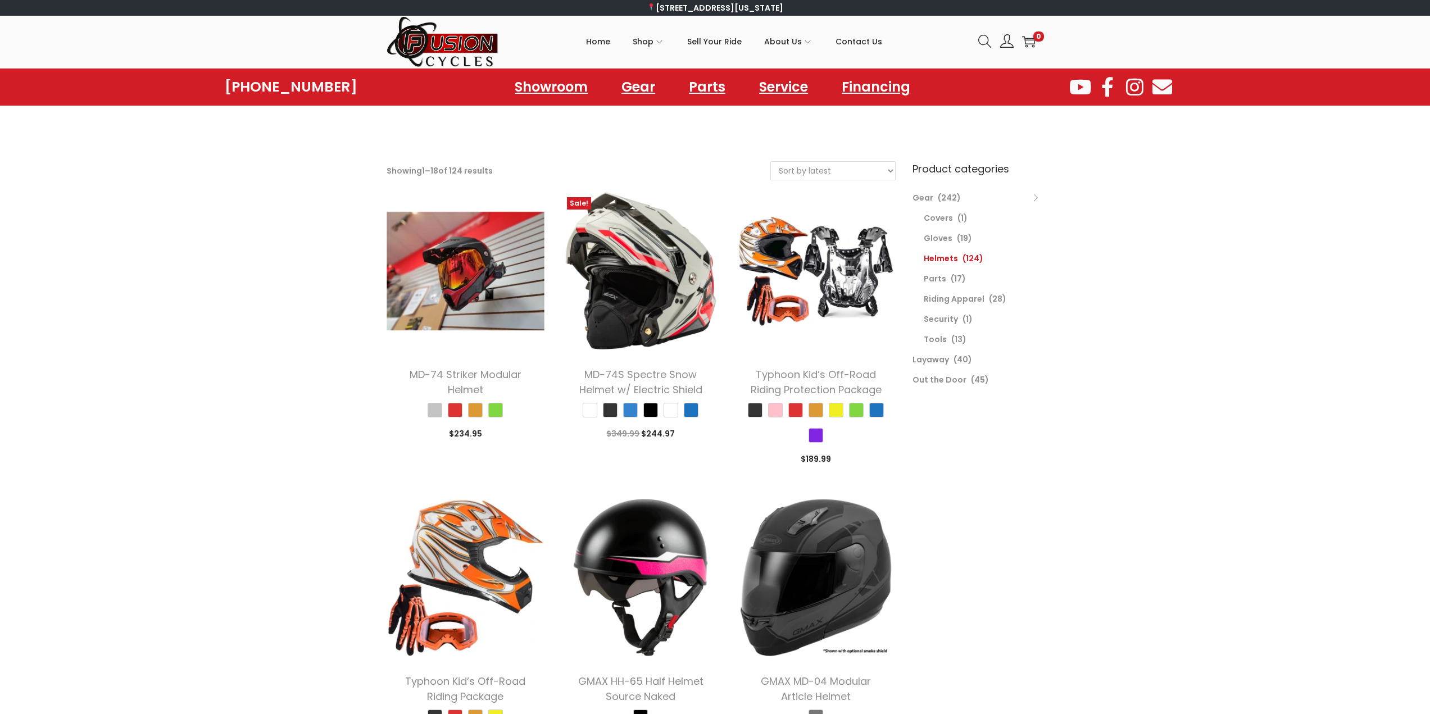 The width and height of the screenshot is (1430, 714). Describe the element at coordinates (643, 42) in the screenshot. I see `span: Shop` at that location.